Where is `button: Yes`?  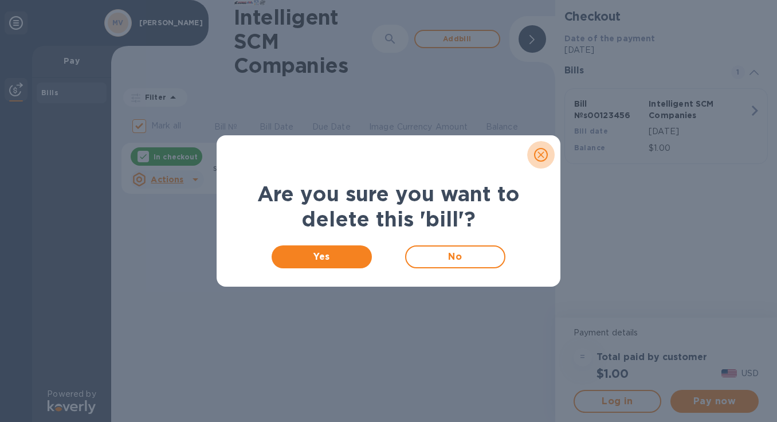 button: Yes is located at coordinates (321, 257).